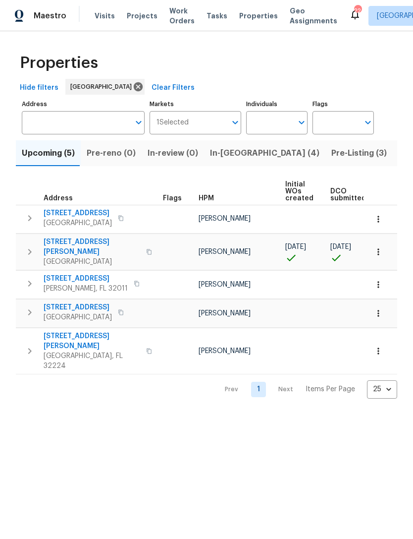 Image resolution: width=413 pixels, height=539 pixels. I want to click on span: Tasks, so click(217, 16).